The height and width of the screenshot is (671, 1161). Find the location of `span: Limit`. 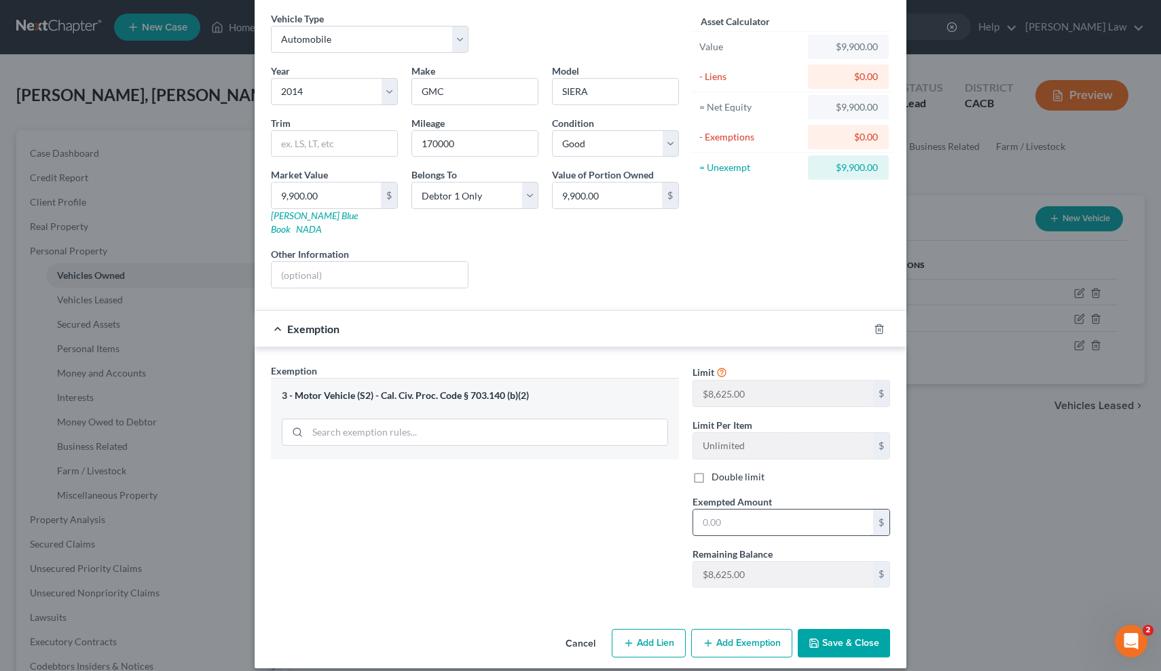

span: Limit is located at coordinates (703, 372).